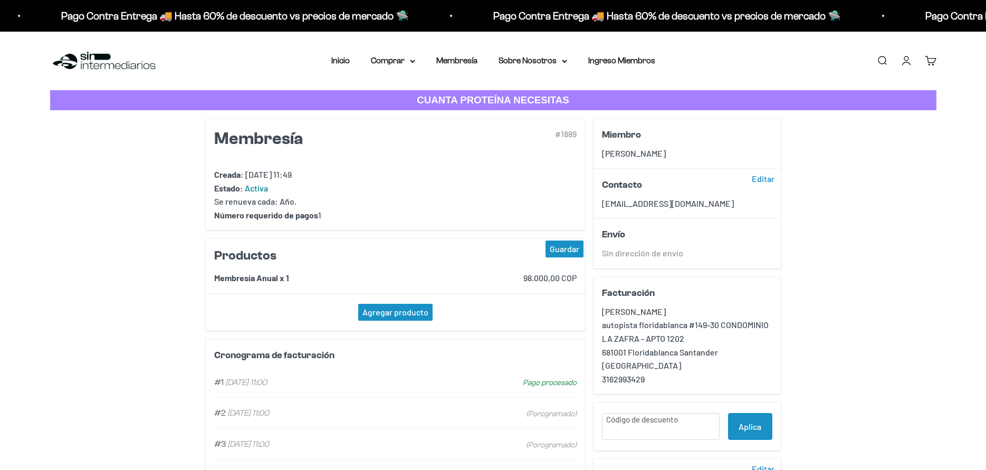 The height and width of the screenshot is (470, 986). I want to click on div: #1889, so click(519, 147).